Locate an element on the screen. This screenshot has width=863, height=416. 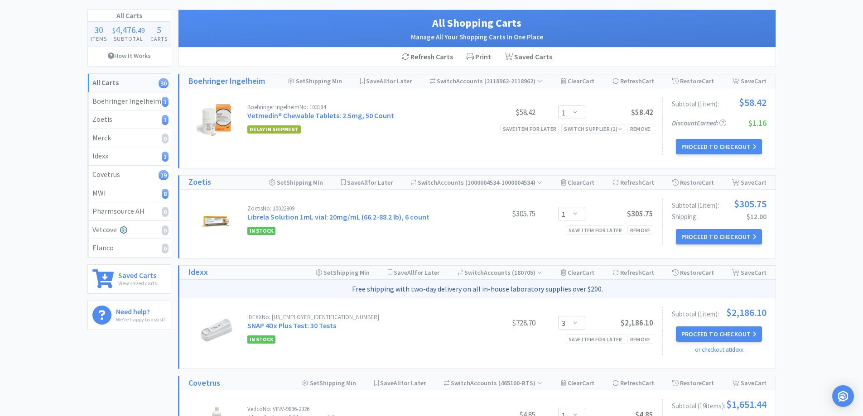
span: ( 2118962-2118962 ) is located at coordinates (512, 81).